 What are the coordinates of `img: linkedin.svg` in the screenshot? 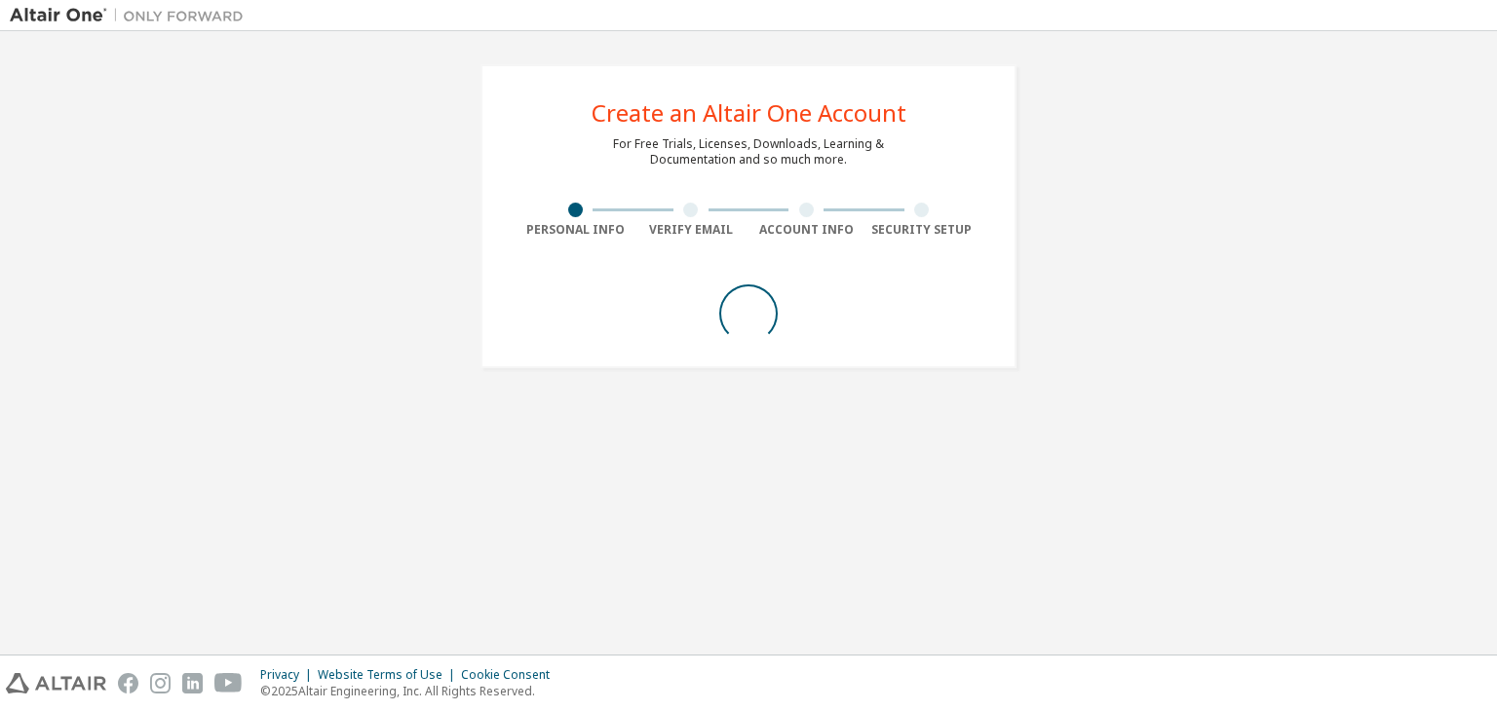 It's located at (192, 683).